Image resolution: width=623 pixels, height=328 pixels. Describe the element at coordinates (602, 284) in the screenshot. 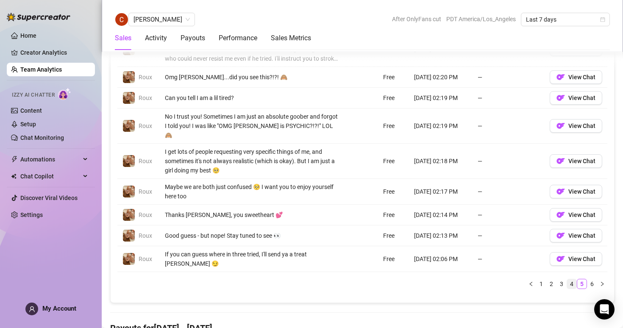

I see `li: Next Page` at that location.